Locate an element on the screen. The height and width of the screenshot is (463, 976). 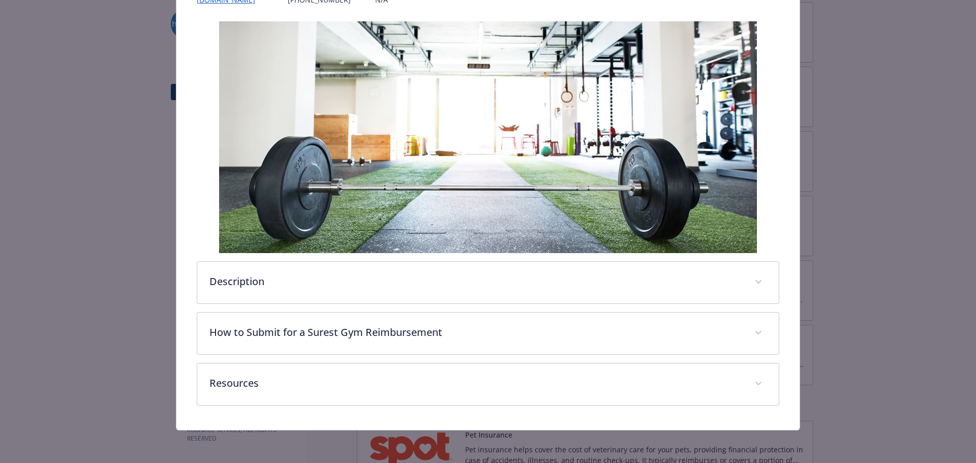
div: Resources is located at coordinates (488, 384).